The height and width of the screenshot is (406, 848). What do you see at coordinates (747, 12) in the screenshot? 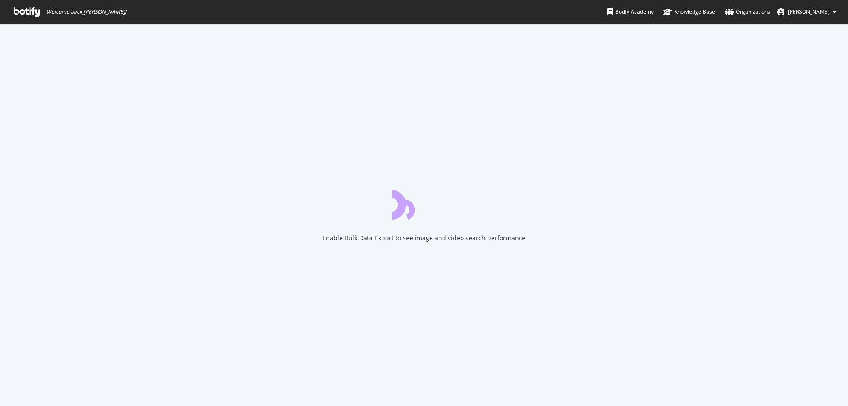
I see `div: Organizations` at bounding box center [747, 12].